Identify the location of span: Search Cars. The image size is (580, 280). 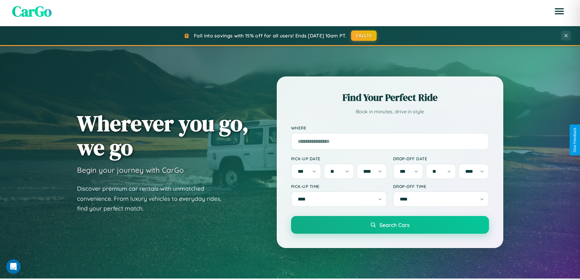
(394, 225).